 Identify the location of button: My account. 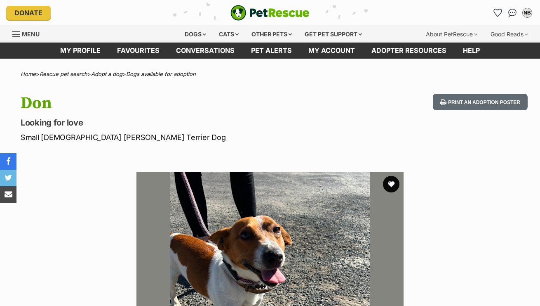
(527, 13).